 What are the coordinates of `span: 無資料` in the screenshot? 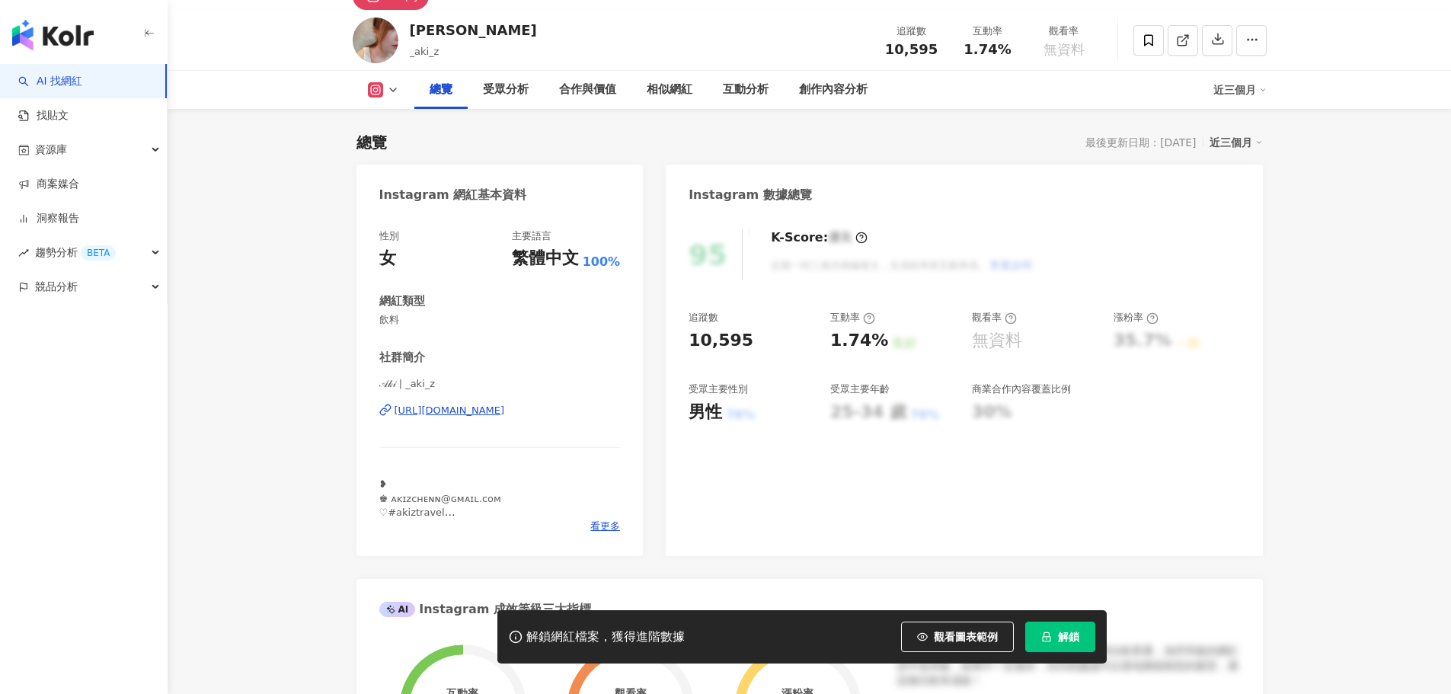 It's located at (1064, 50).